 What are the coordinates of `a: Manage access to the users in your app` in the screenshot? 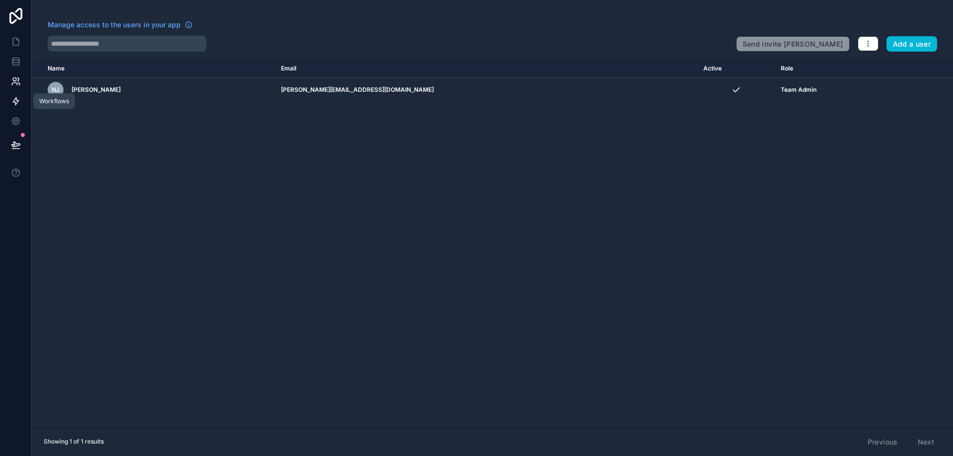 It's located at (120, 25).